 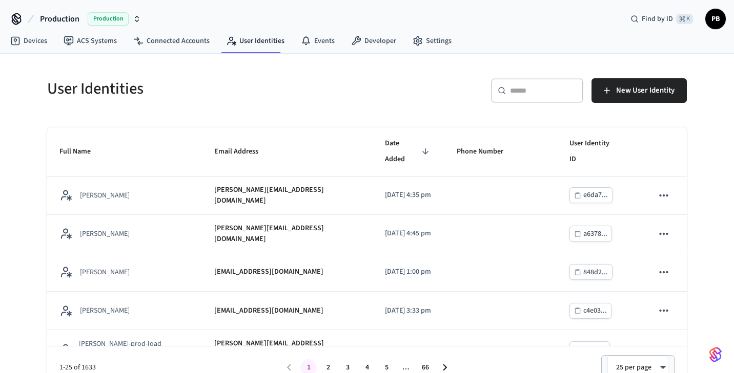 I want to click on a: Connected Accounts, so click(x=171, y=41).